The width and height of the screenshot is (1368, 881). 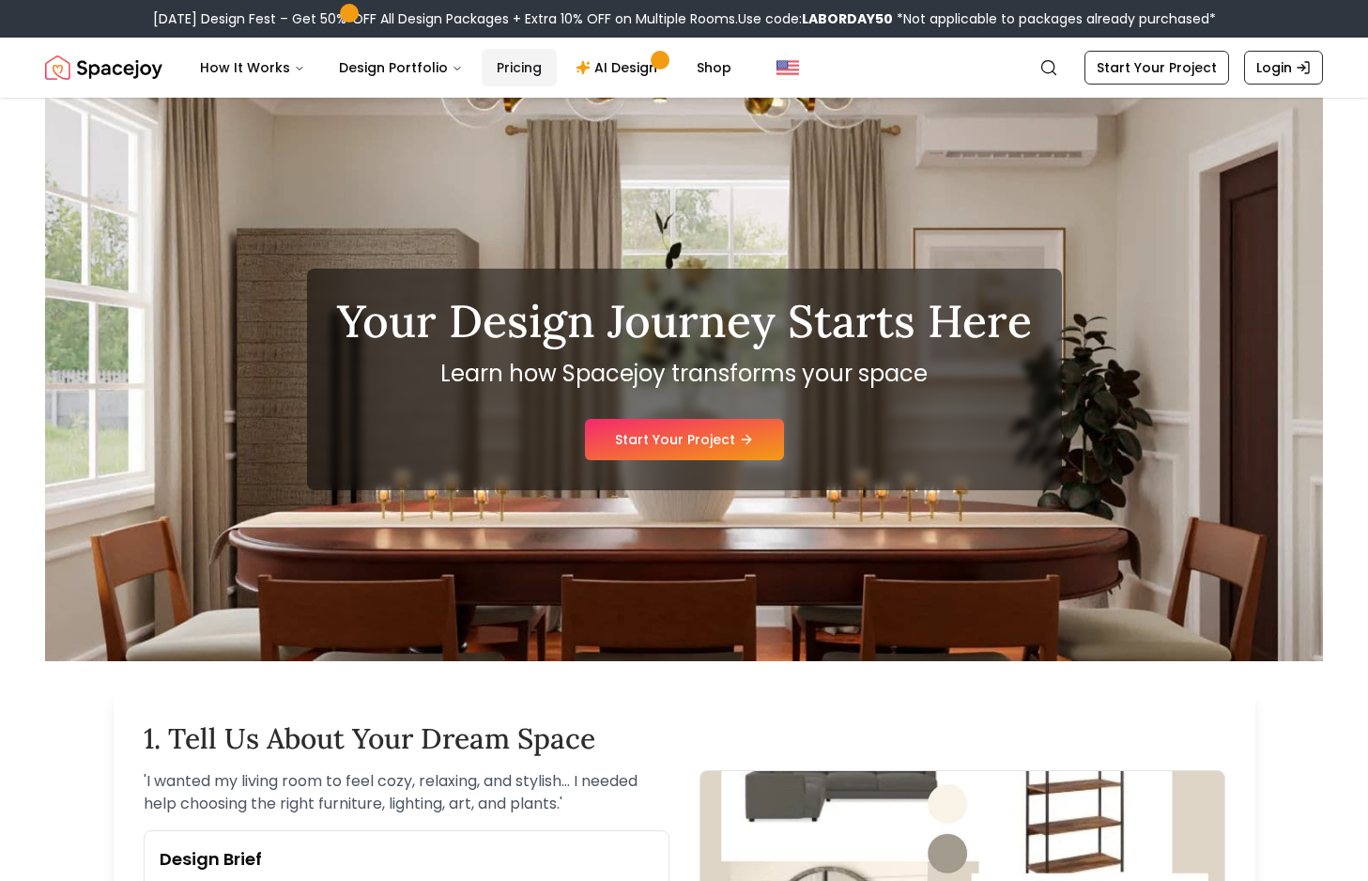 I want to click on span: *Not applicable to packages already purchased*, so click(x=1055, y=19).